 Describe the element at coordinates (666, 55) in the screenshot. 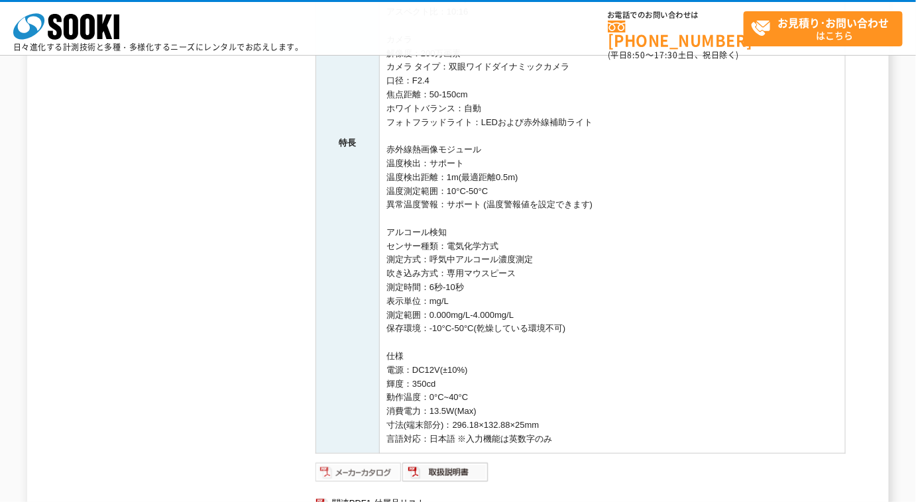

I see `span: 17:30` at that location.